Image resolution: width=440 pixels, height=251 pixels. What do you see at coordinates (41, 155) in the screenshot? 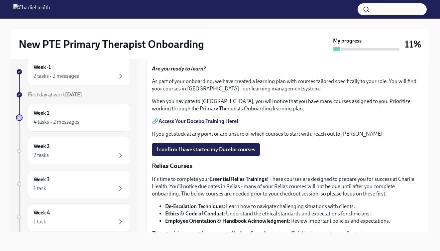
I see `div: 2 tasks` at bounding box center [41, 155].